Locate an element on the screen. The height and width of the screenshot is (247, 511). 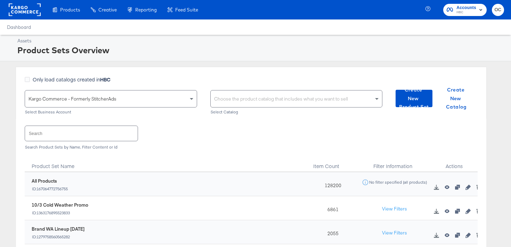
span: HBC is located at coordinates (467, 13).